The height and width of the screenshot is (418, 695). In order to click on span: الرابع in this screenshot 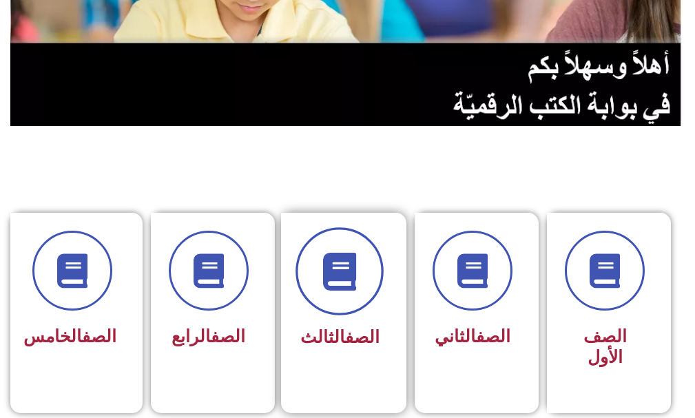, I will do `click(208, 336)`.